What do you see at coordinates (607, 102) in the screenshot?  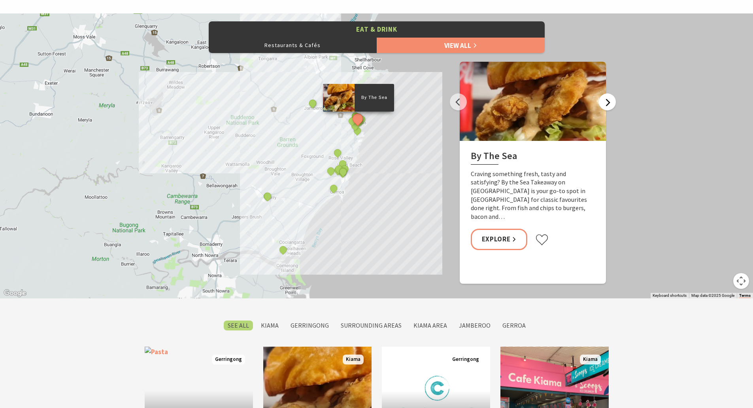 I see `button: Next` at bounding box center [607, 102].